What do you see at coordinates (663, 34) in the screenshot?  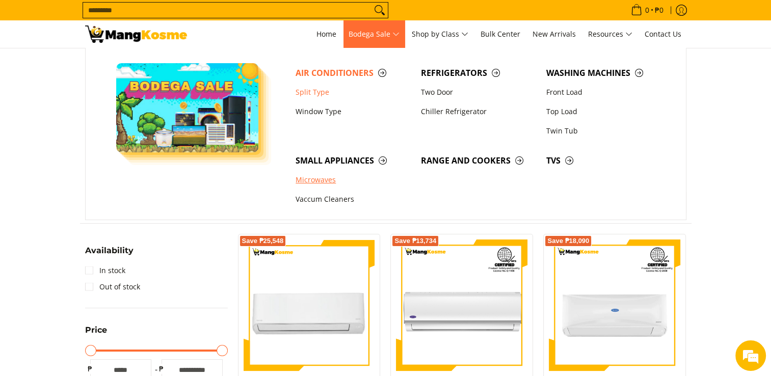 I see `span: Contact Us` at bounding box center [663, 34].